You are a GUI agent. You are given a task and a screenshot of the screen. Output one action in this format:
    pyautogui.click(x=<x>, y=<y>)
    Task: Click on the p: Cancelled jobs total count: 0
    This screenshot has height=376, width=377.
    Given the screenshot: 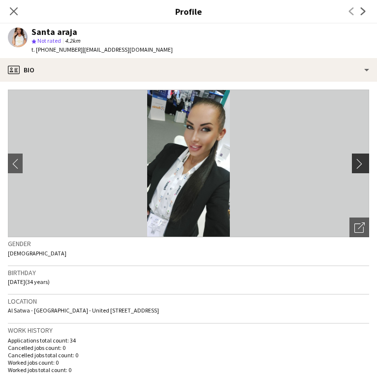 What is the action you would take?
    pyautogui.click(x=189, y=355)
    